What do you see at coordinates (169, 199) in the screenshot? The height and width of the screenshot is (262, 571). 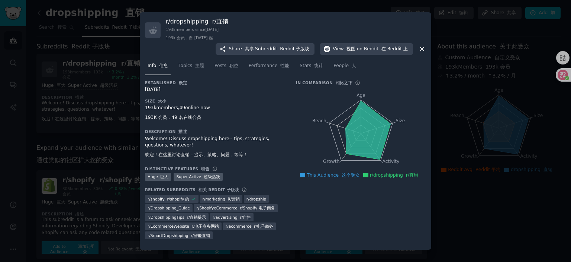 I see `span: r/ shopify` at bounding box center [169, 199].